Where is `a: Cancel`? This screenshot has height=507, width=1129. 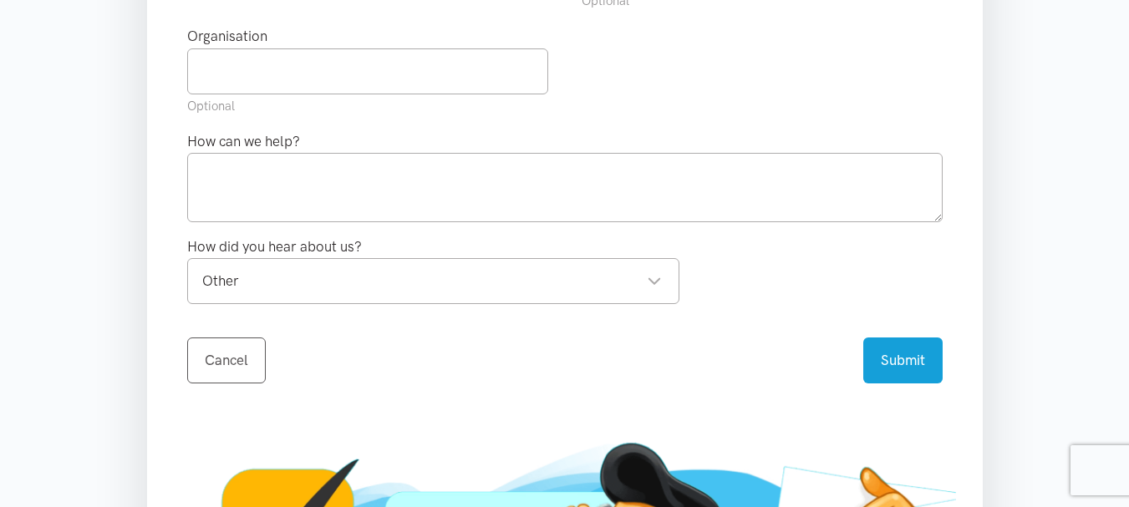 a: Cancel is located at coordinates (226, 360).